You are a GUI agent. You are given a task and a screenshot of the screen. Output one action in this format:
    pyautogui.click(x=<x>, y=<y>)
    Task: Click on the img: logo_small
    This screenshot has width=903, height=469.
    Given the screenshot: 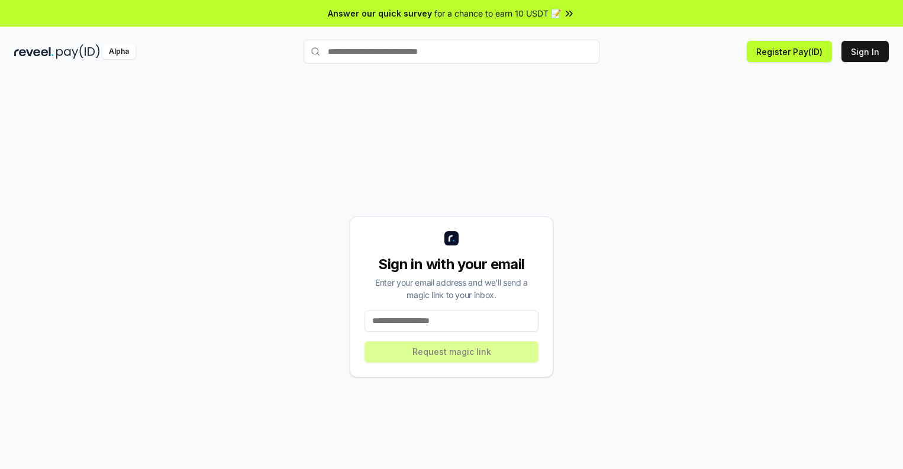 What is the action you would take?
    pyautogui.click(x=452, y=239)
    